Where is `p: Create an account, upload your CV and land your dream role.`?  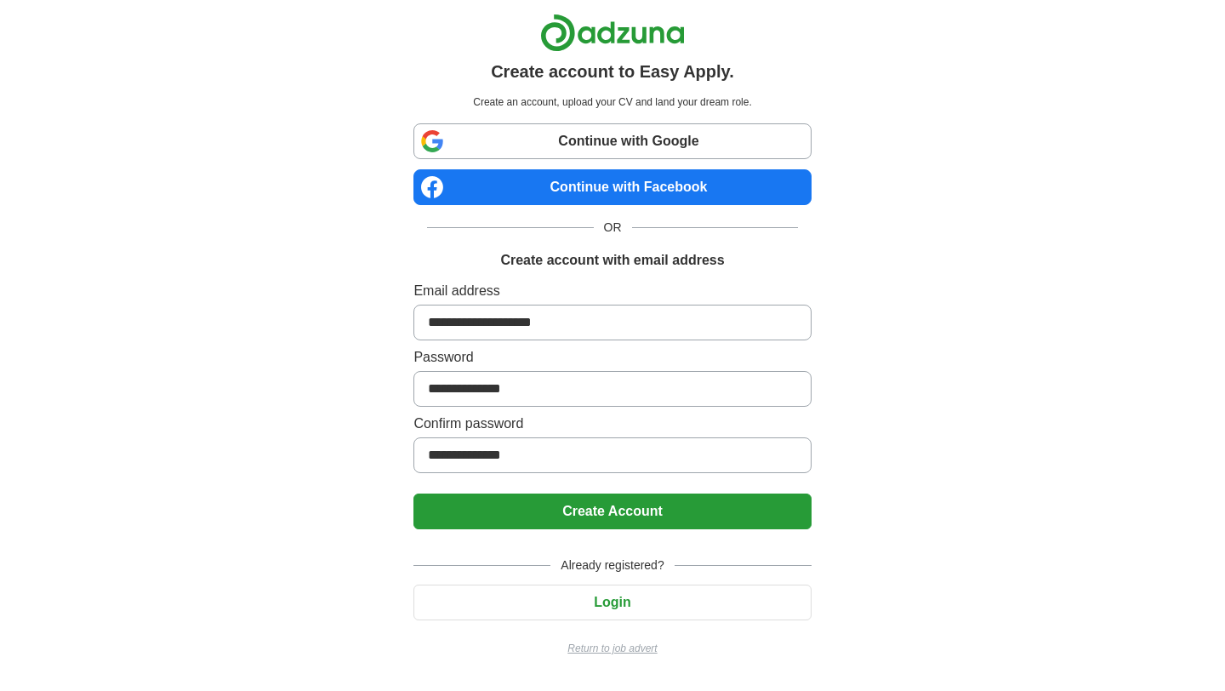
p: Create an account, upload your CV and land your dream role. is located at coordinates (612, 102).